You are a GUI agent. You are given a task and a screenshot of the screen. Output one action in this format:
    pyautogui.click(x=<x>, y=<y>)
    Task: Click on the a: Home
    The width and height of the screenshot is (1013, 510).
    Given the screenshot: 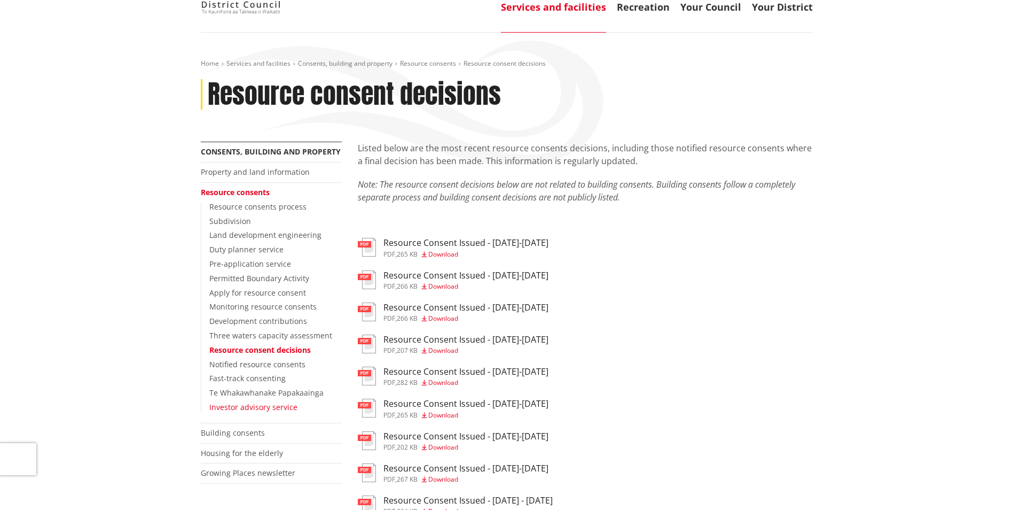 What is the action you would take?
    pyautogui.click(x=210, y=63)
    